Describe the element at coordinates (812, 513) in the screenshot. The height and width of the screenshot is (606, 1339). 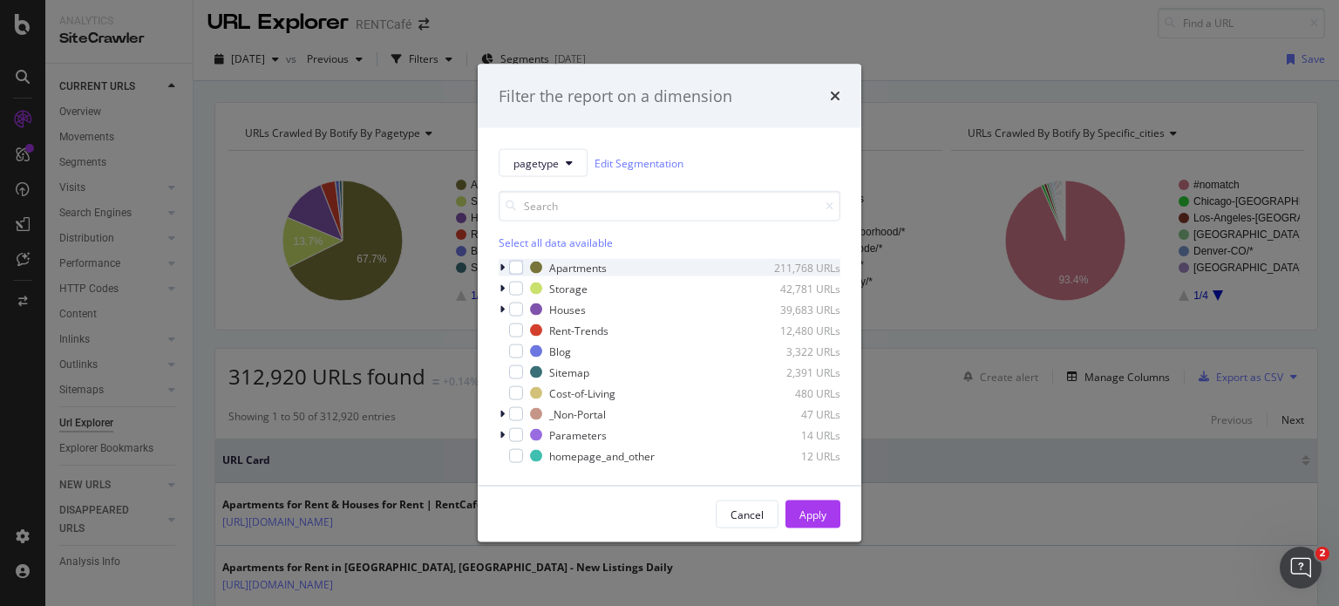
I see `div: Apply` at that location.